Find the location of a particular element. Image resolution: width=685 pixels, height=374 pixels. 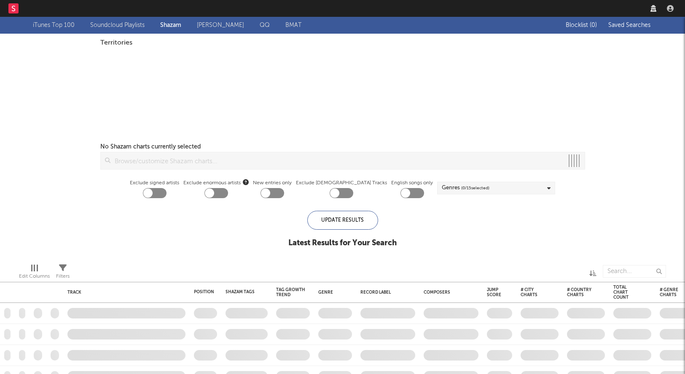

span: Exclude enormous artists is located at coordinates (216, 183).